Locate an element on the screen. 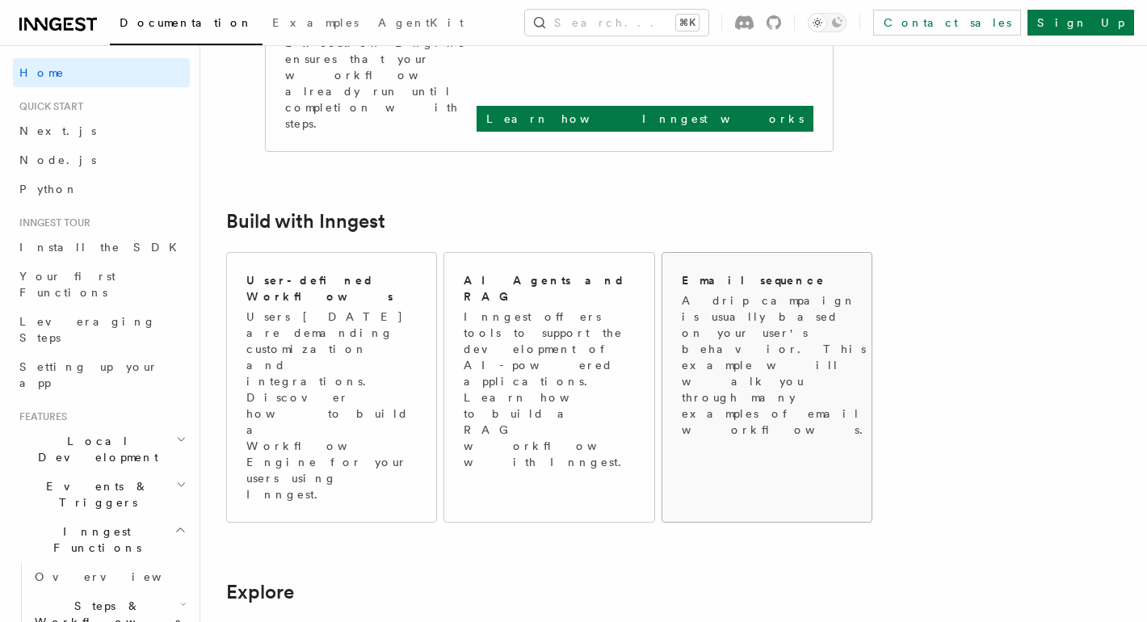 This screenshot has height=622, width=1147. a: Leveraging Steps is located at coordinates (101, 330).